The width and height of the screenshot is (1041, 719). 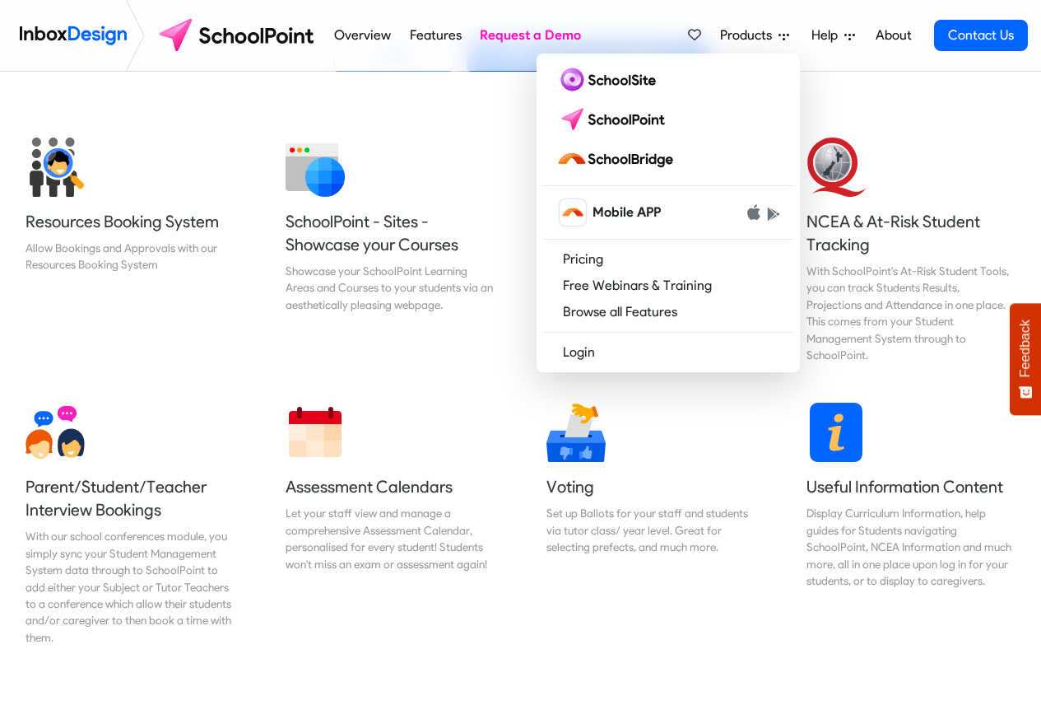 What do you see at coordinates (130, 256) in the screenshot?
I see `div: Allow Bookings and Approvals with our Resources Booking System` at bounding box center [130, 256].